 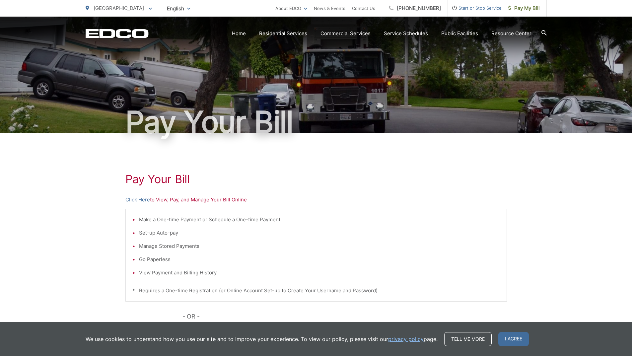 What do you see at coordinates (291, 8) in the screenshot?
I see `a: About EDCO` at bounding box center [291, 8].